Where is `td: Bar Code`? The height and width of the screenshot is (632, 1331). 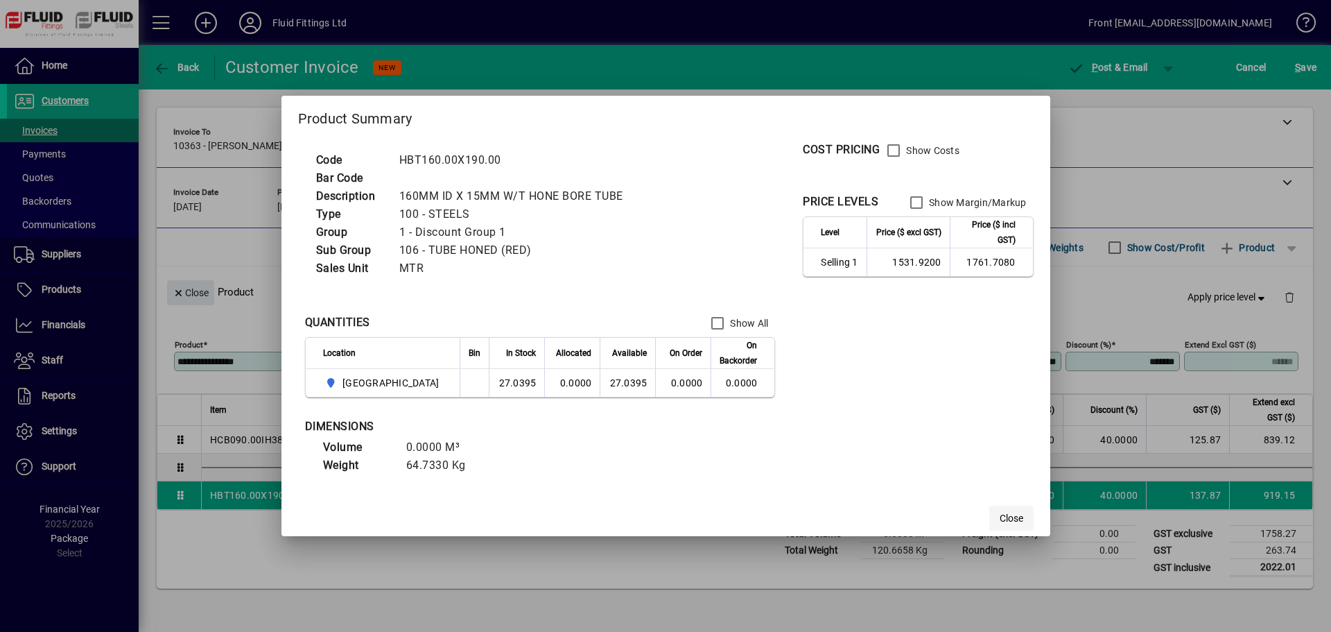 td: Bar Code is located at coordinates (351, 178).